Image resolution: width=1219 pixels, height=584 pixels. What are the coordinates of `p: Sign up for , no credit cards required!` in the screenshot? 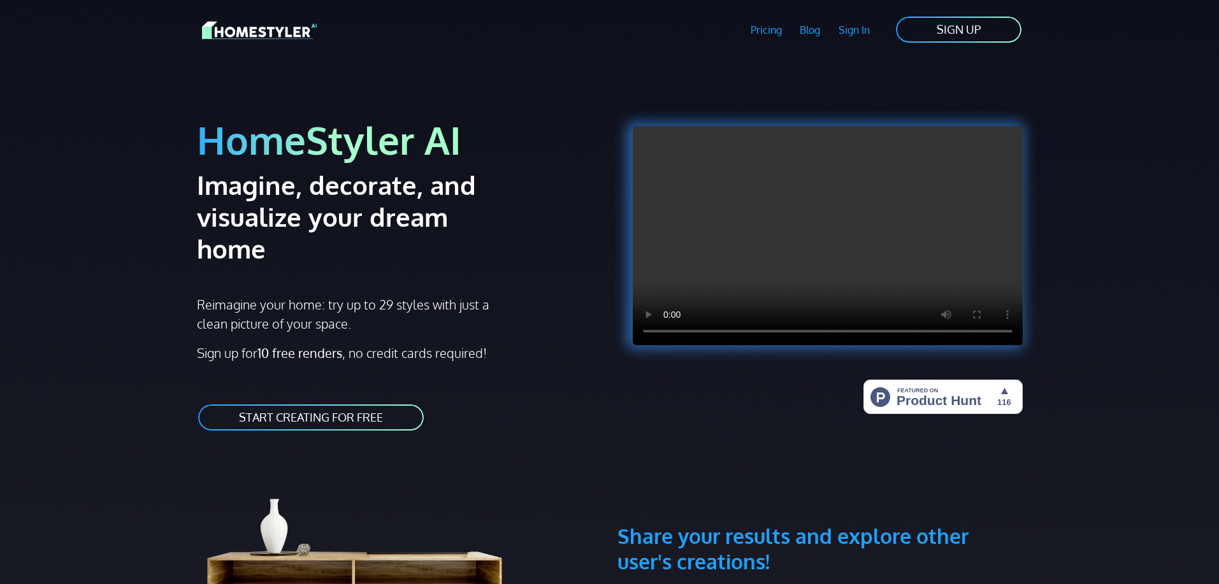 It's located at (400, 353).